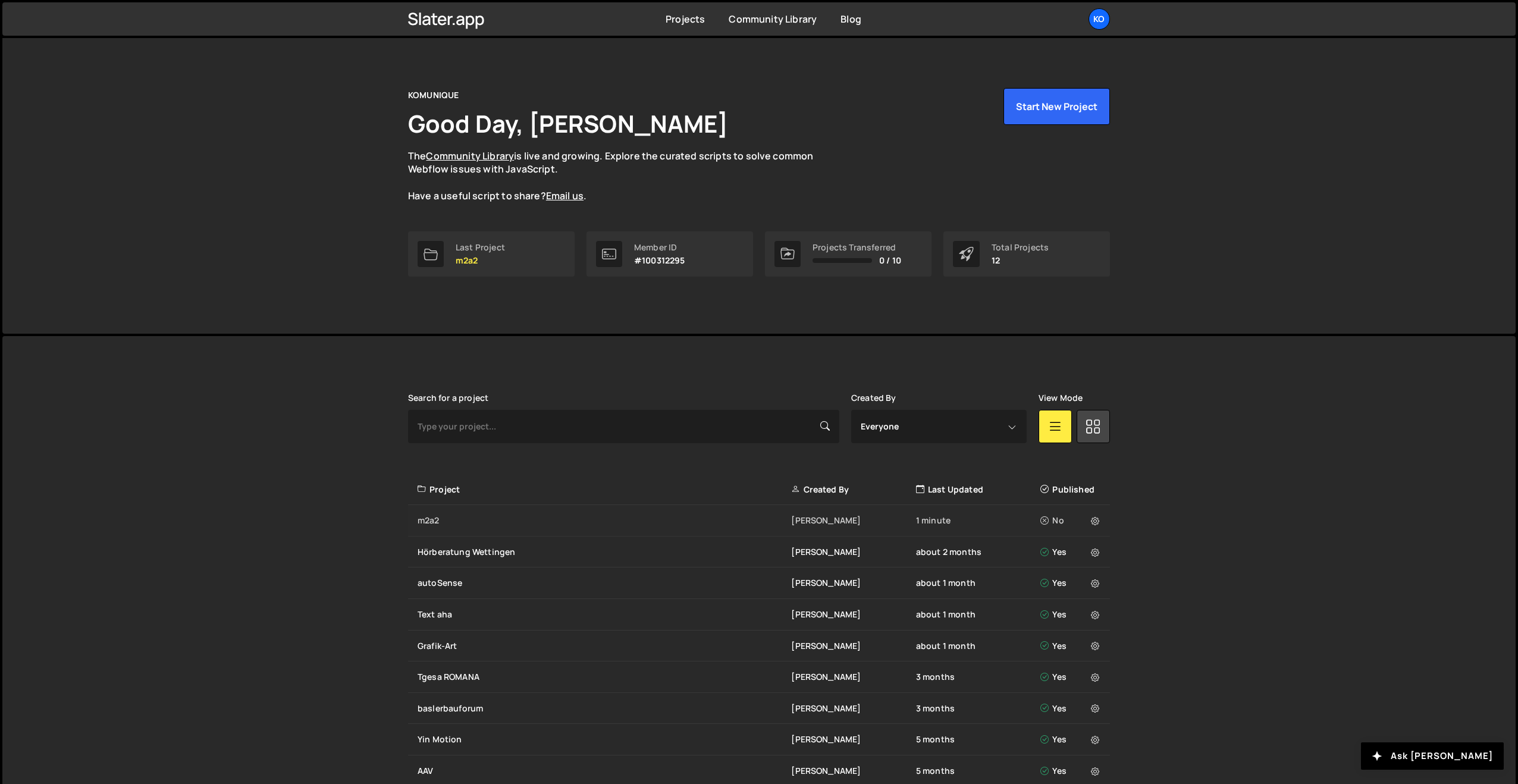 This screenshot has width=1518, height=784. Describe the element at coordinates (605, 582) in the screenshot. I see `div: autoSense` at that location.